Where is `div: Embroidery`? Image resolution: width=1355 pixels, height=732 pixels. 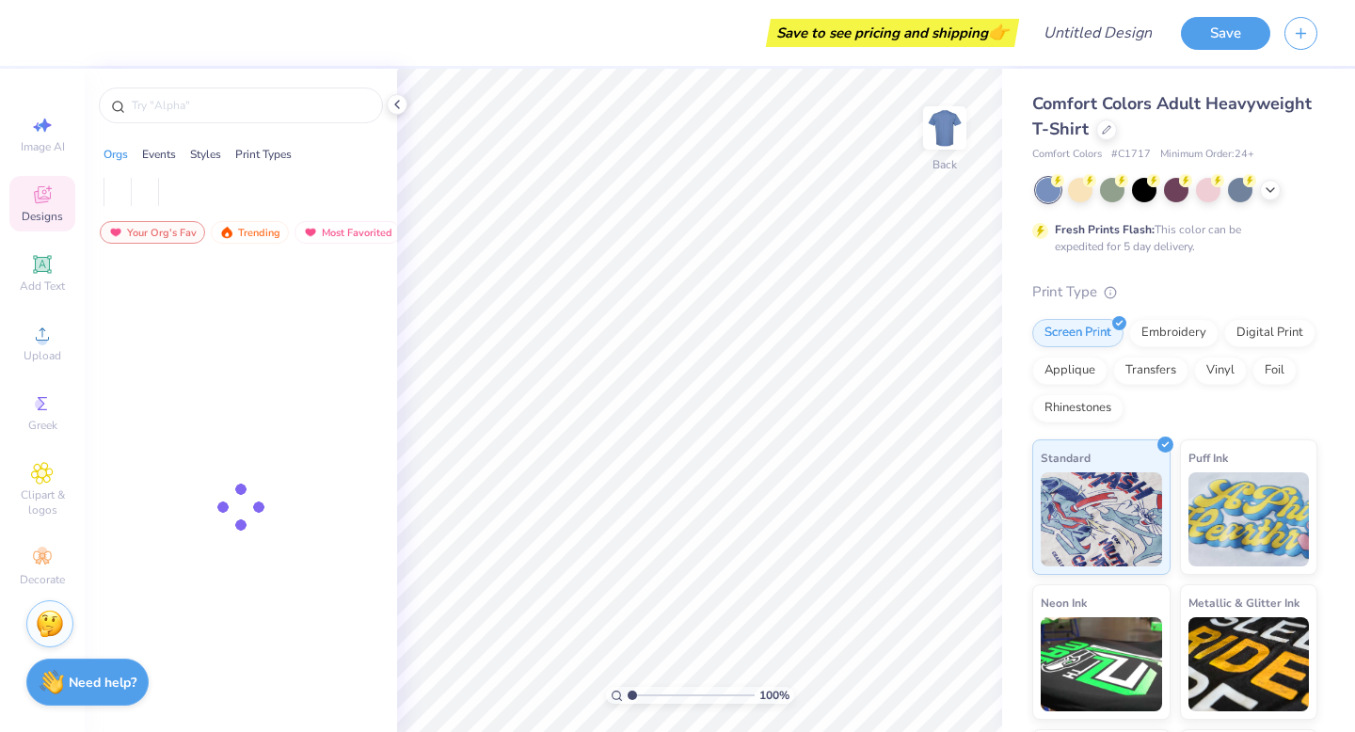 div: Embroidery is located at coordinates (1173, 333).